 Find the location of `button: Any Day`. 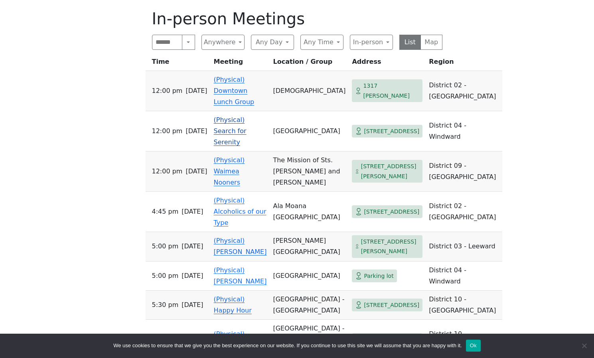

button: Any Day is located at coordinates (272, 42).